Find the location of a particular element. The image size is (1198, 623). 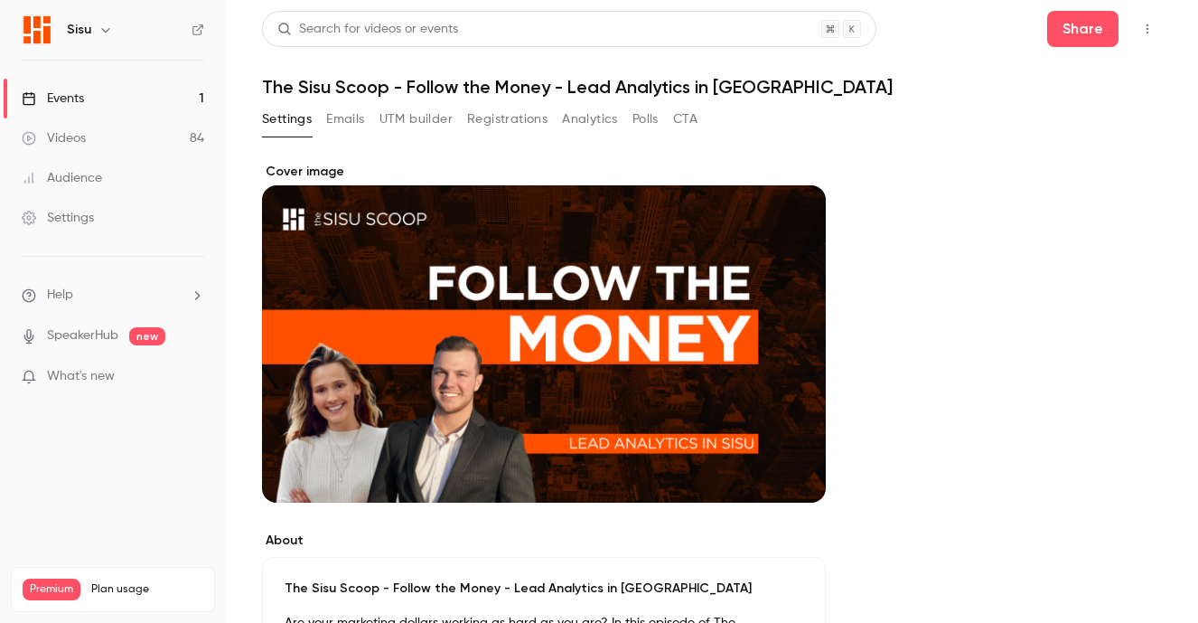

div: Settings is located at coordinates (58, 218).